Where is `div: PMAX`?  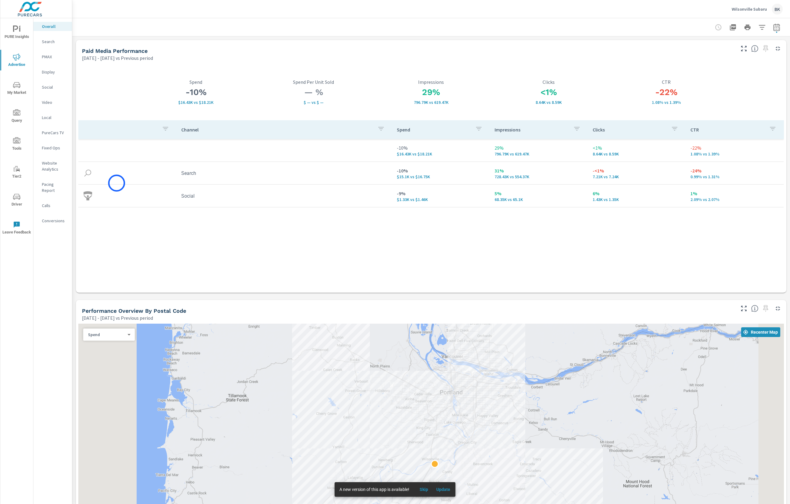
div: PMAX is located at coordinates (53, 57).